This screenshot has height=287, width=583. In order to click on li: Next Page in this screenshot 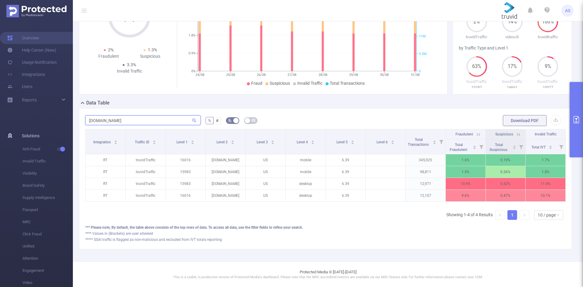, I will do `click(525, 215)`.